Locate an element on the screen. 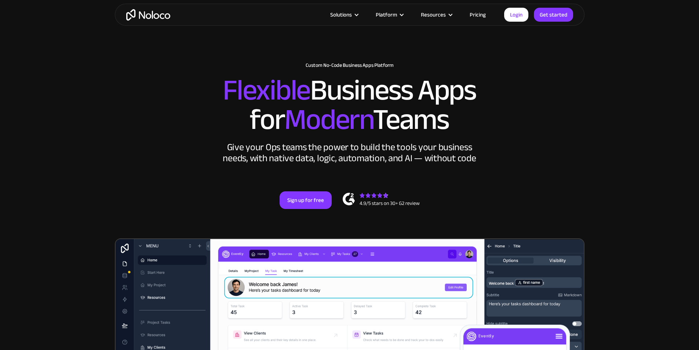  div: Give your Ops teams the power to build the tools your business needs, with native data, logic, au... is located at coordinates (350, 153).